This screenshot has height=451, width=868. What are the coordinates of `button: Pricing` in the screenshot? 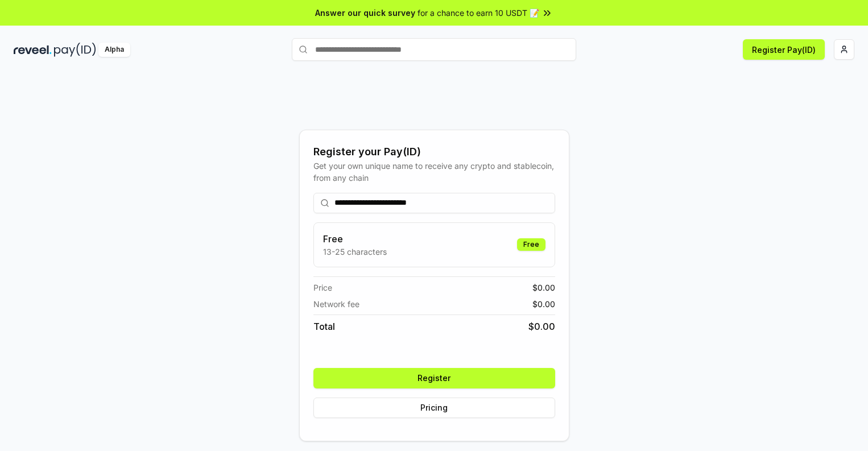 It's located at (434, 408).